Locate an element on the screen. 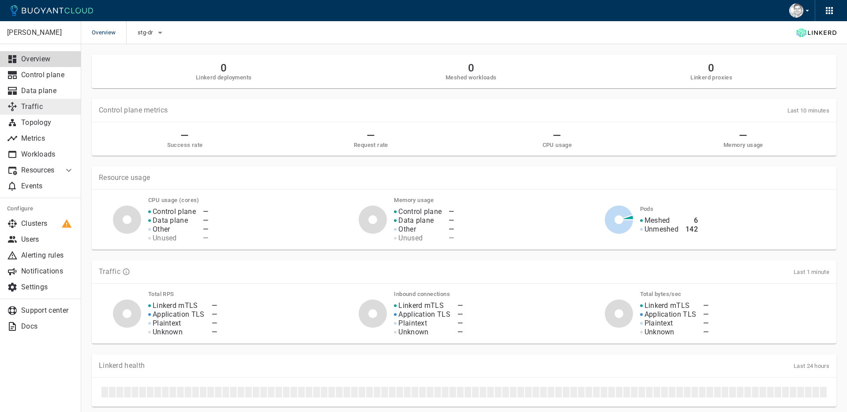 The width and height of the screenshot is (847, 412). p: Resources is located at coordinates (39, 170).